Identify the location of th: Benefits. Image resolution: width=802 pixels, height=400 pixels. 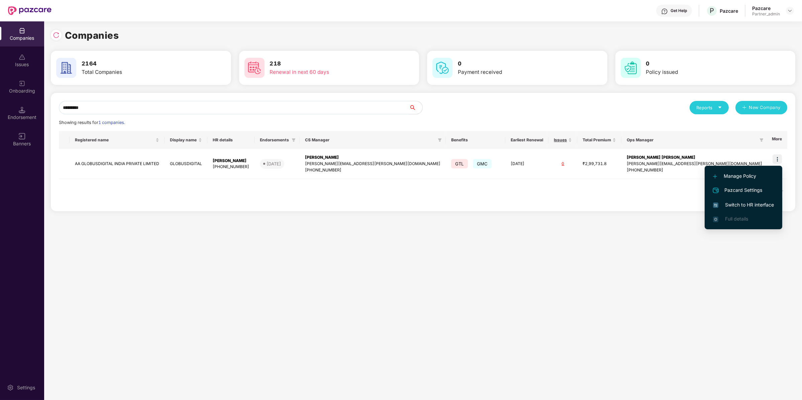
(475, 140).